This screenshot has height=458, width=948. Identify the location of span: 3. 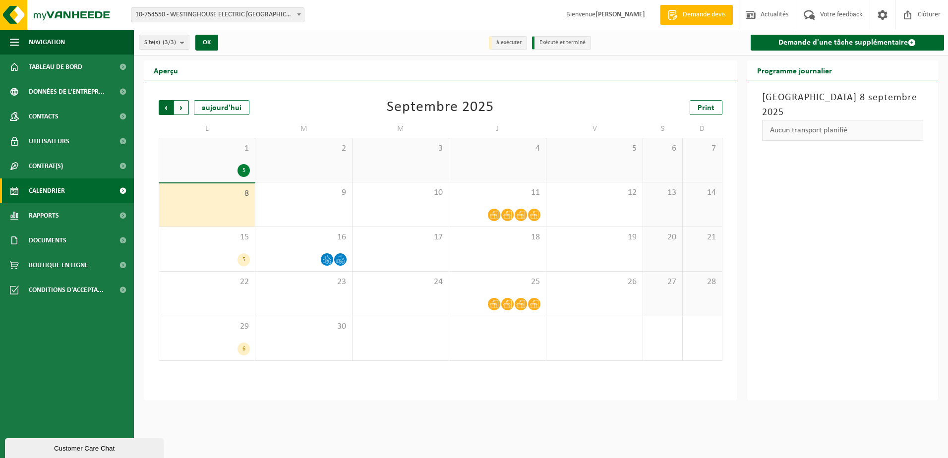
(401, 149).